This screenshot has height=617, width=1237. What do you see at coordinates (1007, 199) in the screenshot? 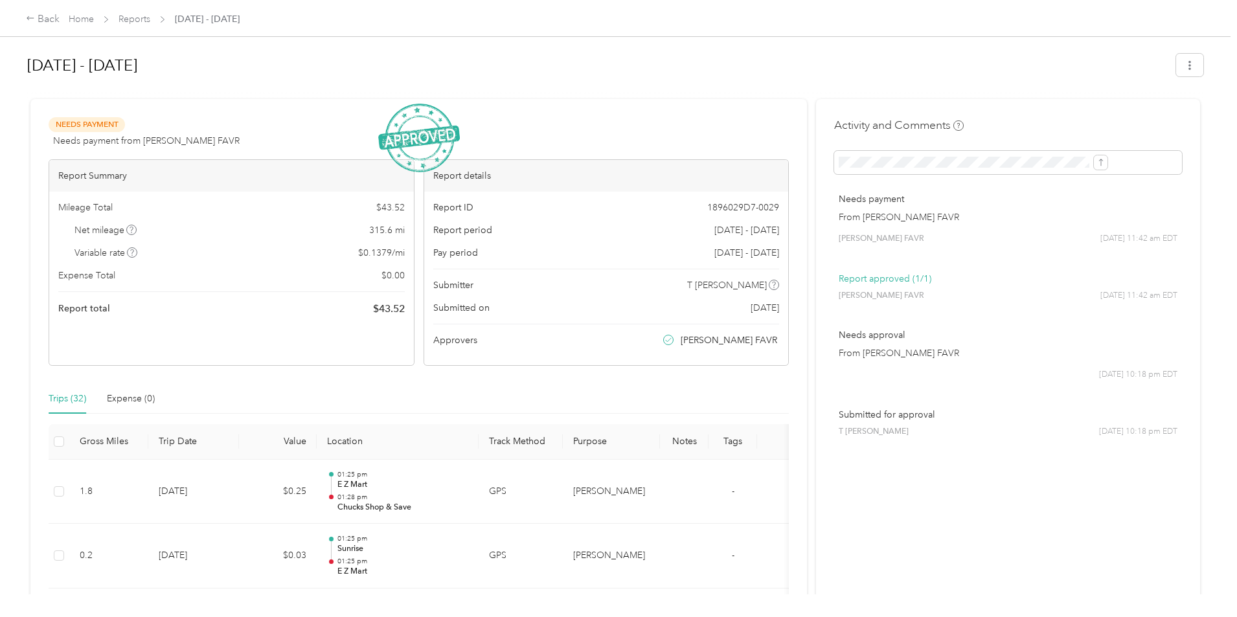
I see `p: Needs payment` at bounding box center [1007, 199].